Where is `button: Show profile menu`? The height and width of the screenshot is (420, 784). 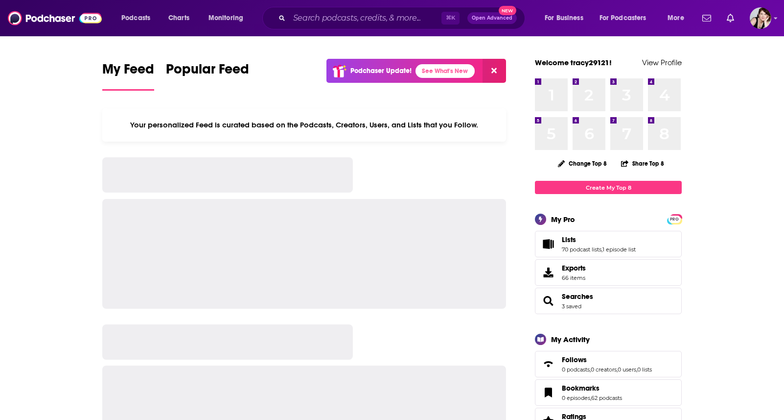 button: Show profile menu is located at coordinates (761, 18).